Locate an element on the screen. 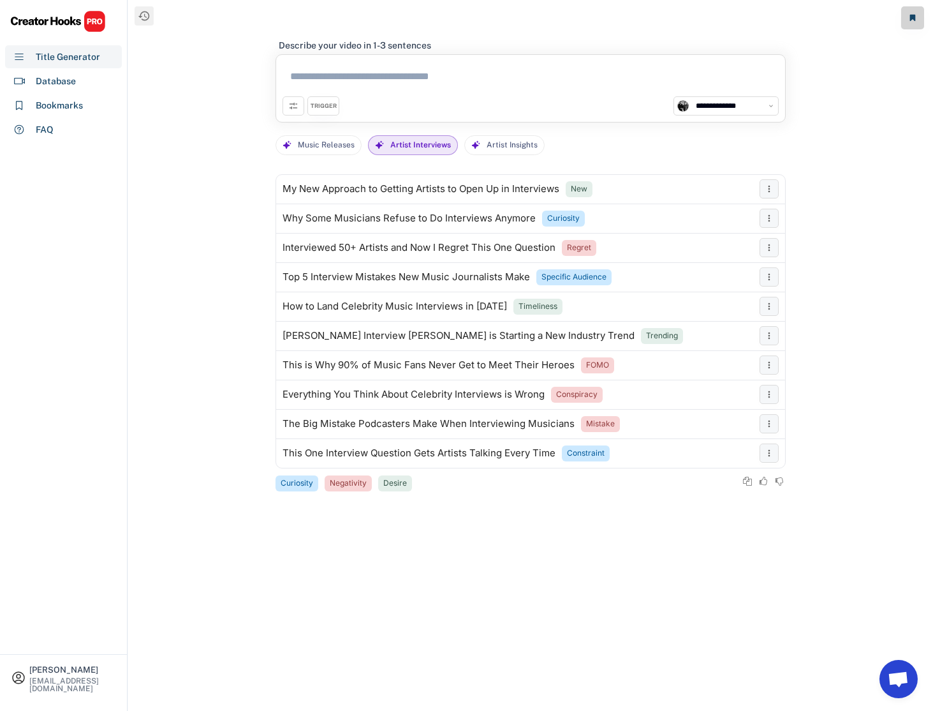 The image size is (933, 711). div: This One Interview Question Gets Artists Talking Every Time is located at coordinates (419, 453).